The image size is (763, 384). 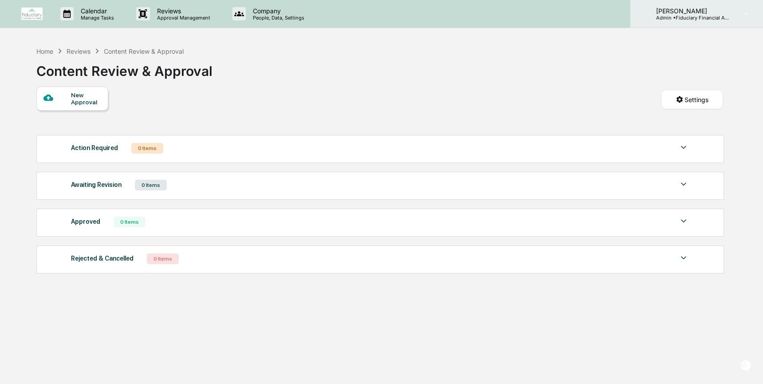 I want to click on p: Manage Tasks, so click(x=96, y=18).